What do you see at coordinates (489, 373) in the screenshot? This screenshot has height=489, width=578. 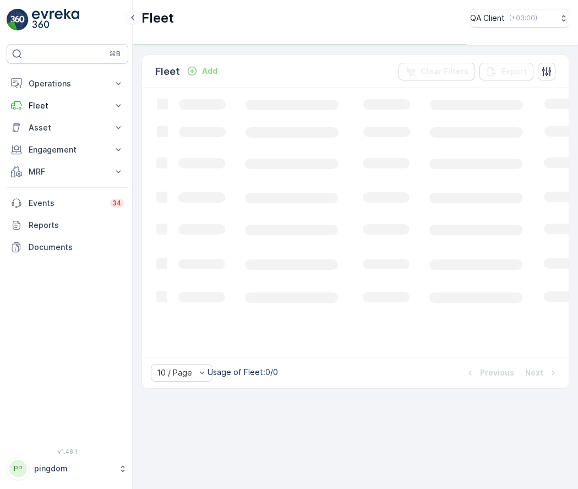 I see `button: Previous` at bounding box center [489, 373].